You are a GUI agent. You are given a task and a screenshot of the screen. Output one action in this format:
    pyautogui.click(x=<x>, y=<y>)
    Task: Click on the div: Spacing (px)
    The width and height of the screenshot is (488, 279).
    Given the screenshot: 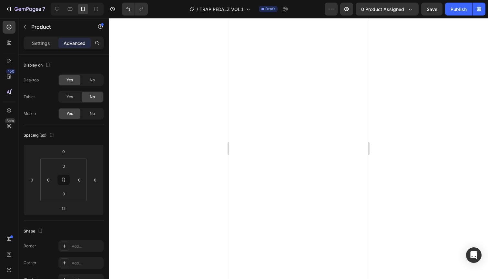 What is the action you would take?
    pyautogui.click(x=39, y=135)
    